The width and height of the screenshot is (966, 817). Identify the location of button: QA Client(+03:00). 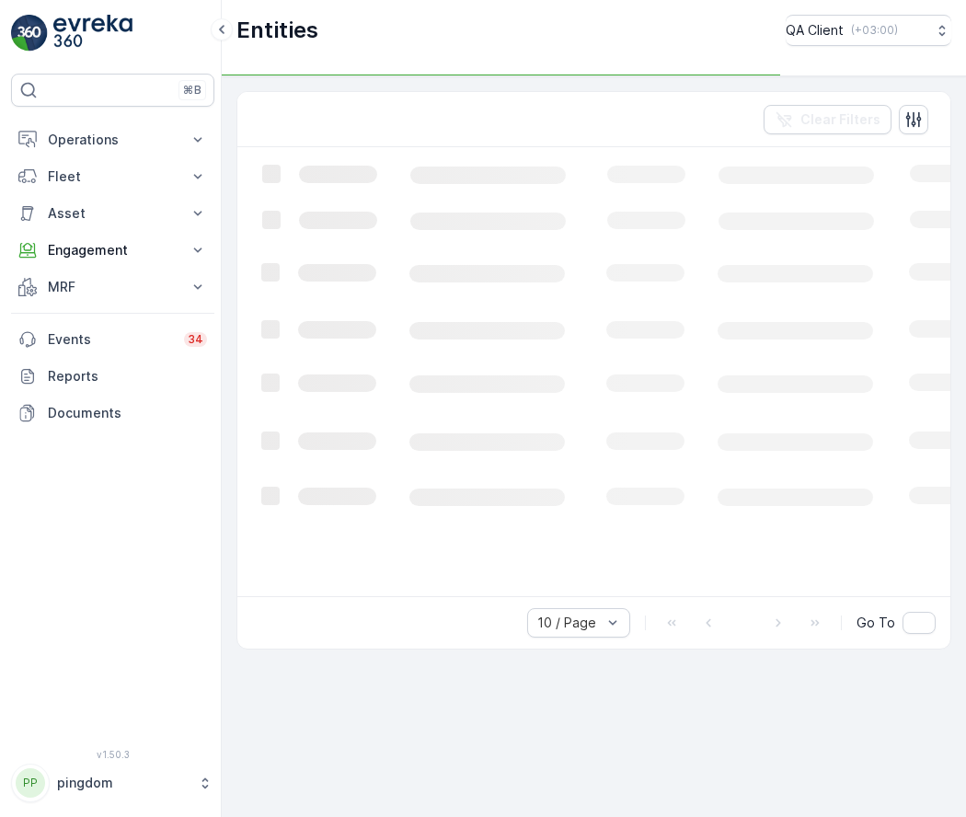
(868, 30).